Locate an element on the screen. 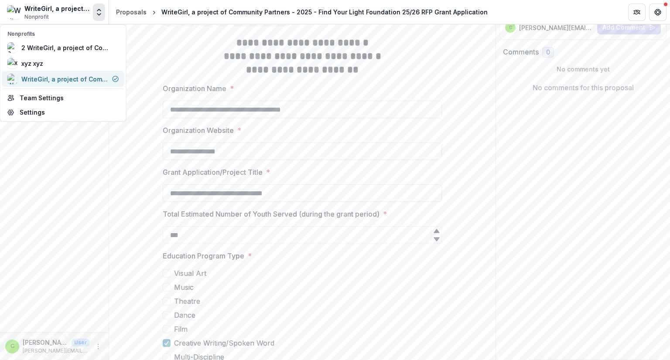 Image resolution: width=670 pixels, height=360 pixels. button: Add Comment is located at coordinates (629, 27).